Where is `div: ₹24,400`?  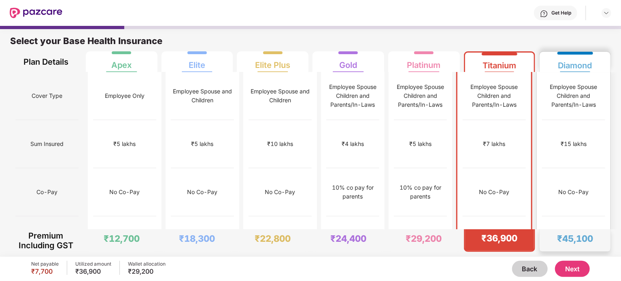 div: ₹24,400 is located at coordinates (348, 239).